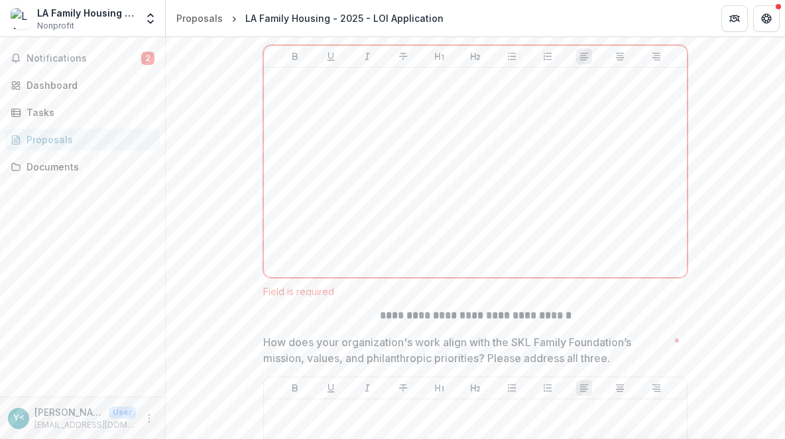  What do you see at coordinates (82, 166) in the screenshot?
I see `a: Documents` at bounding box center [82, 166].